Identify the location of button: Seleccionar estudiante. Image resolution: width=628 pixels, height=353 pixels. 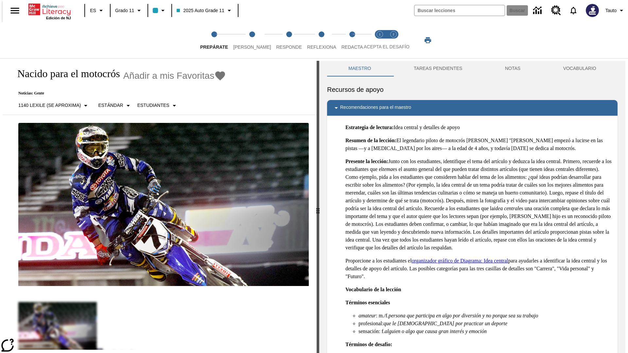
(158, 106).